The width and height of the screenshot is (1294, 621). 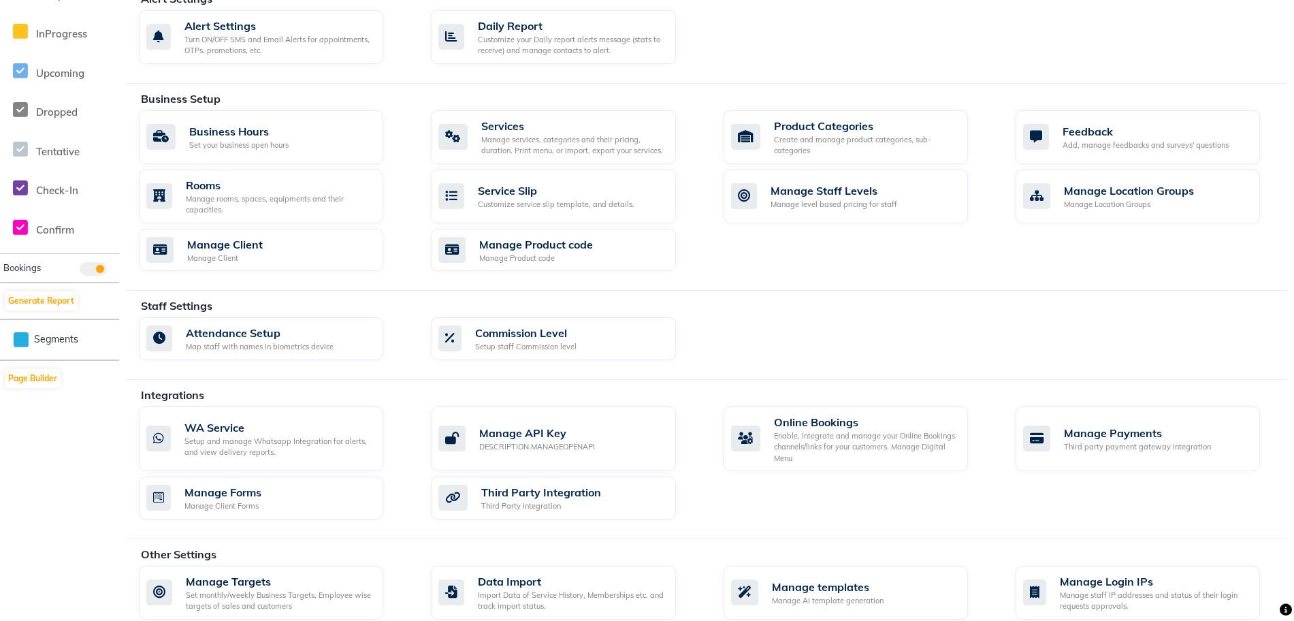 What do you see at coordinates (859, 439) in the screenshot?
I see `a: Online BookingsEnable, integrate and manage your Online Bookings channels/links for your customer...` at bounding box center [859, 439].